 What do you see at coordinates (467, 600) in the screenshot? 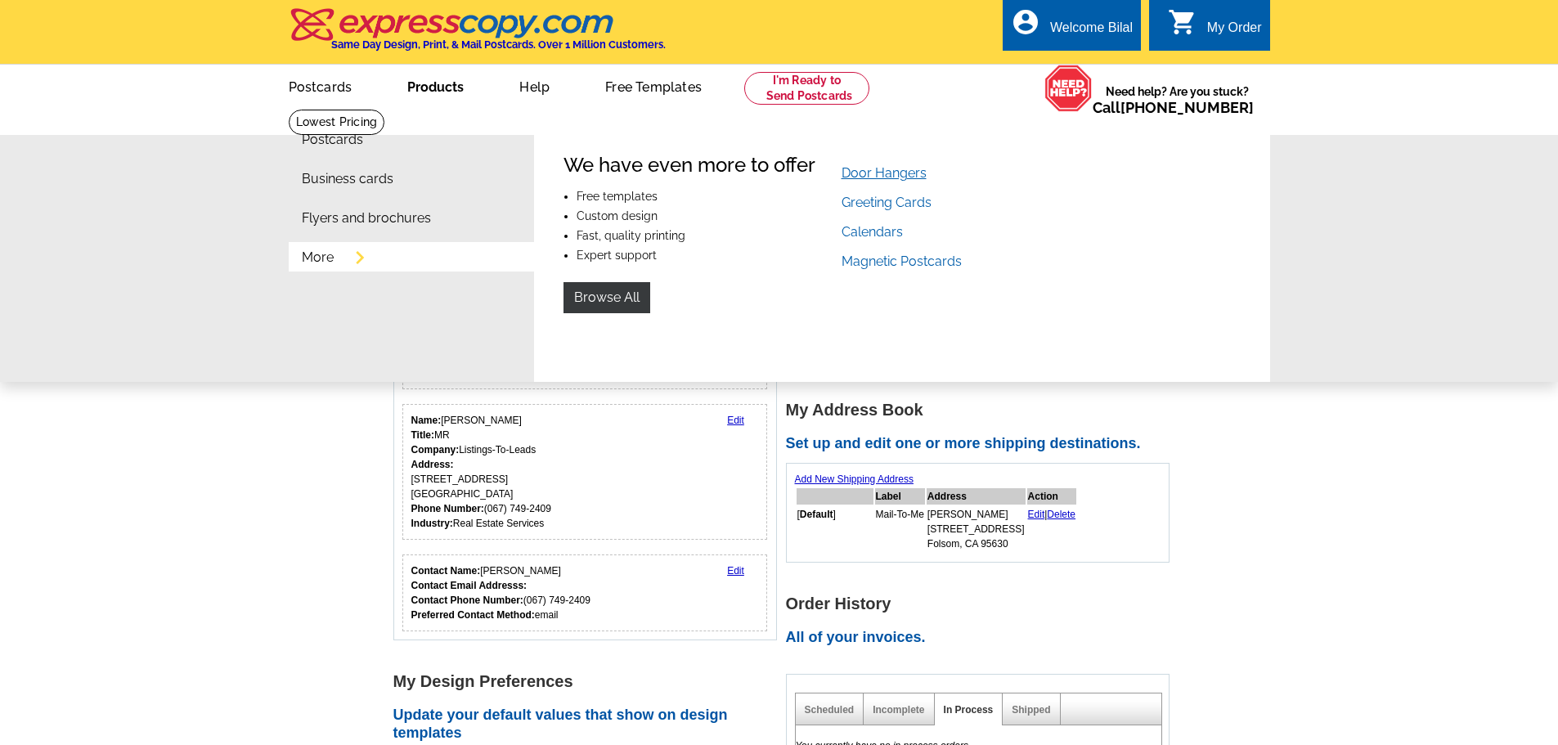
I see `strong: Contact Phone Number:` at bounding box center [467, 600].